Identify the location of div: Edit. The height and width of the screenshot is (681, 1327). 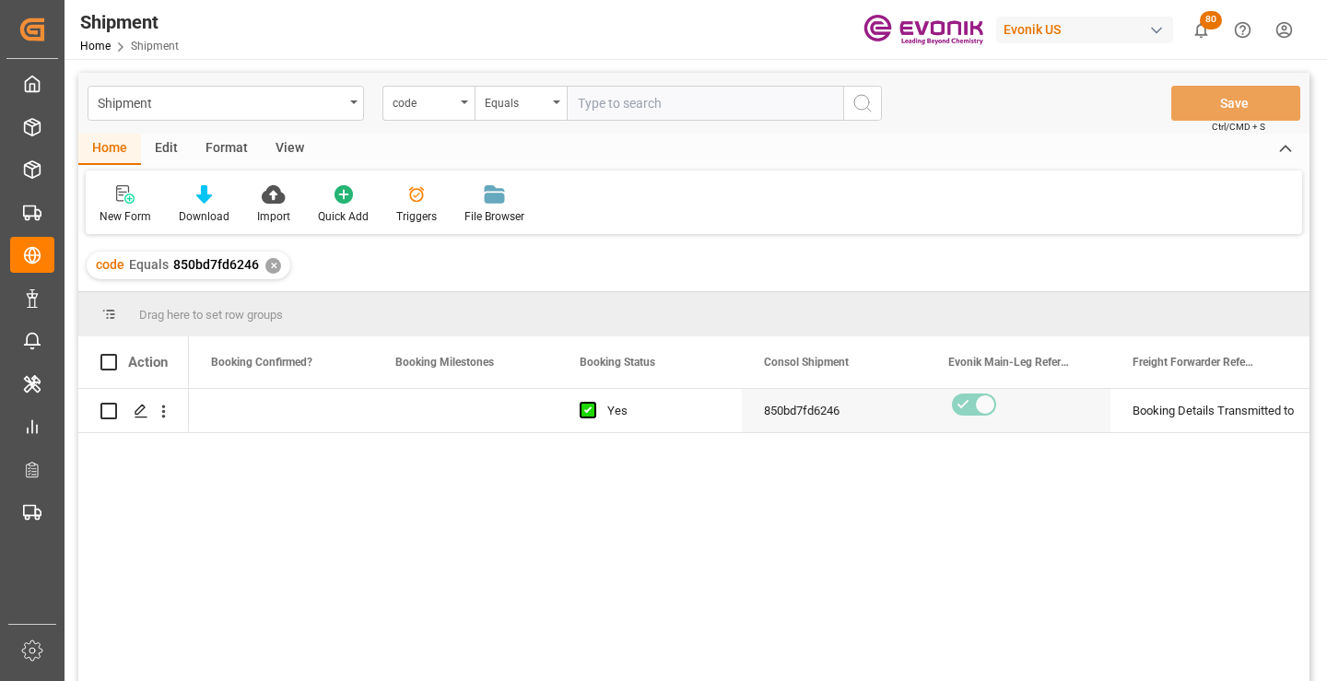
(166, 149).